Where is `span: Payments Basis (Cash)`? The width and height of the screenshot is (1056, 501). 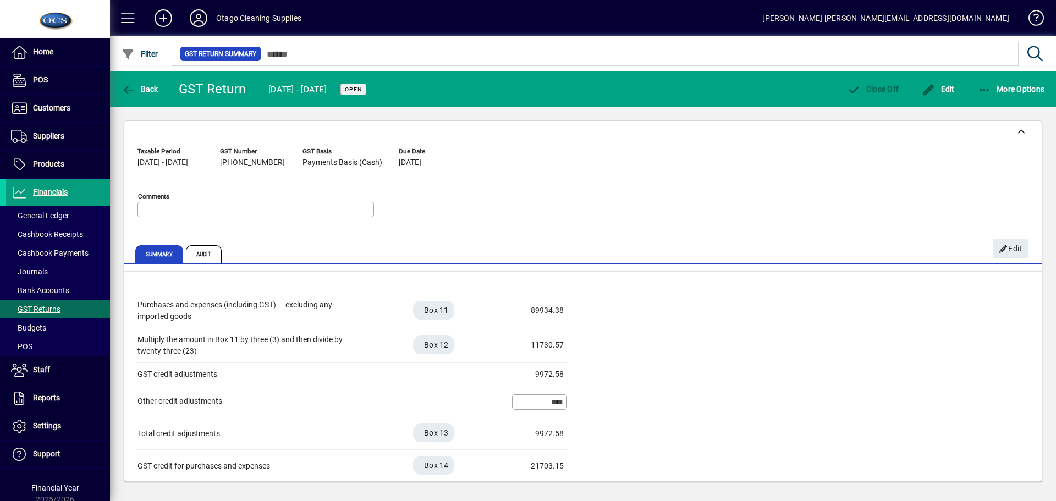
span: Payments Basis (Cash) is located at coordinates (342, 163).